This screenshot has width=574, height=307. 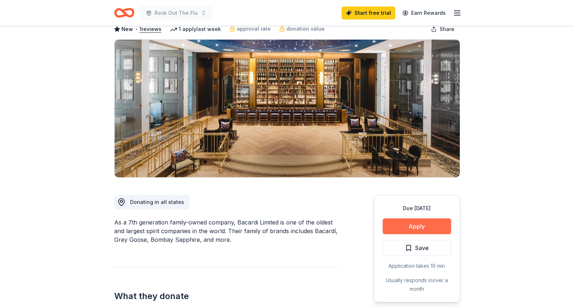 I want to click on span: approval rate, so click(x=254, y=29).